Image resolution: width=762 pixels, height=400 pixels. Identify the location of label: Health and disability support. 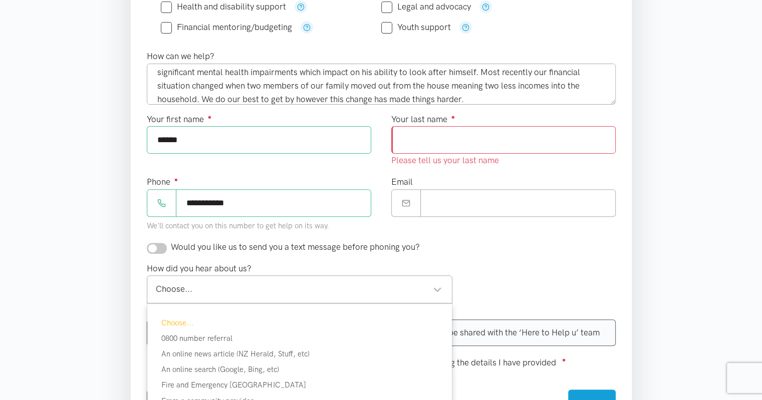
(223, 7).